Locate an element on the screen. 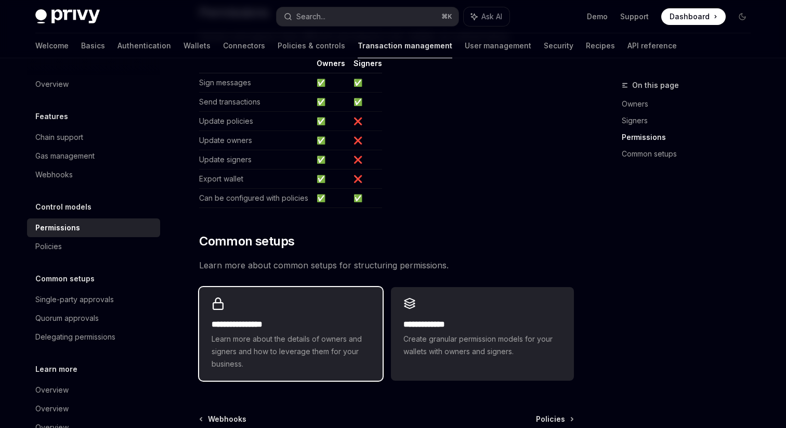 This screenshot has height=428, width=786. a: Policies & controls is located at coordinates (311, 46).